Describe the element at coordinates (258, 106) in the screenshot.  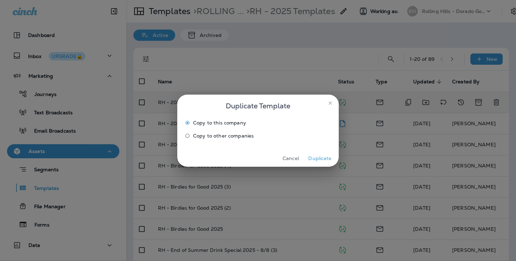
I see `span: Duplicate Template` at that location.